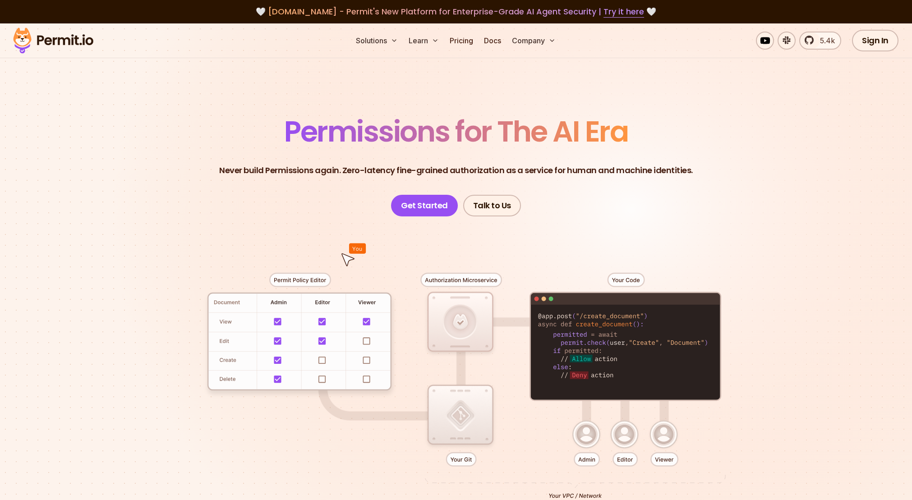  Describe the element at coordinates (492, 206) in the screenshot. I see `a: Talk to Us` at that location.